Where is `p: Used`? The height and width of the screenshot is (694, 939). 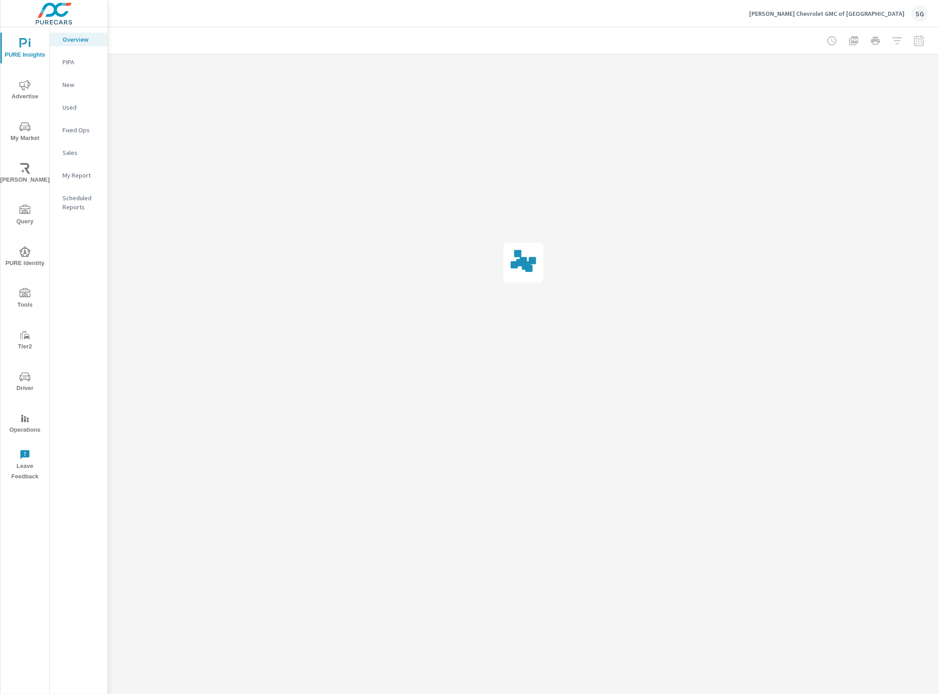
p: Used is located at coordinates (81, 107).